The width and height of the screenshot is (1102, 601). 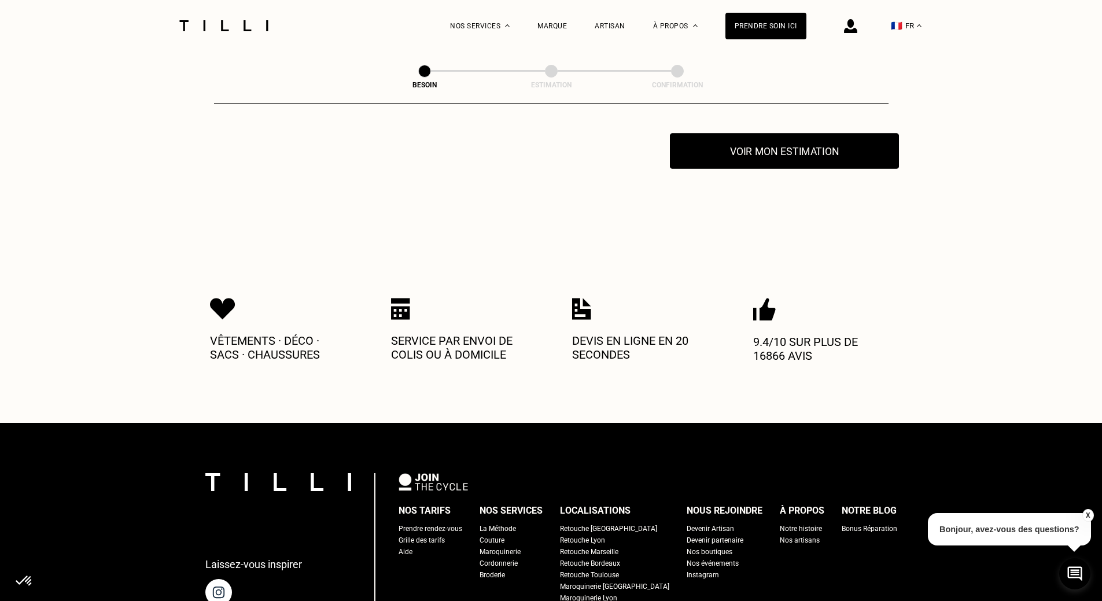 I want to click on div: Notre histoire, so click(x=801, y=529).